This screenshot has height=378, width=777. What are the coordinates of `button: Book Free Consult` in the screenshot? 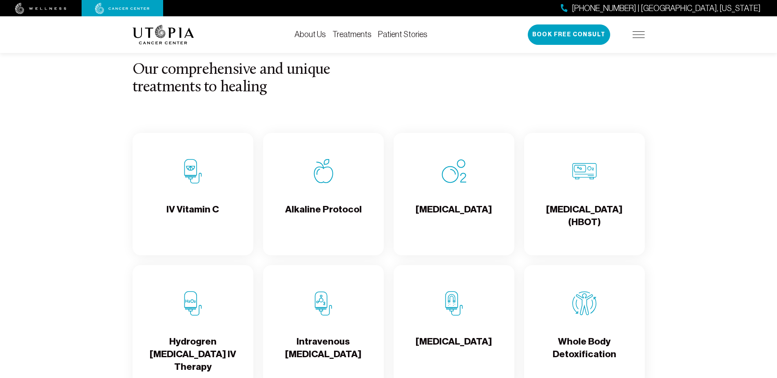 It's located at (569, 35).